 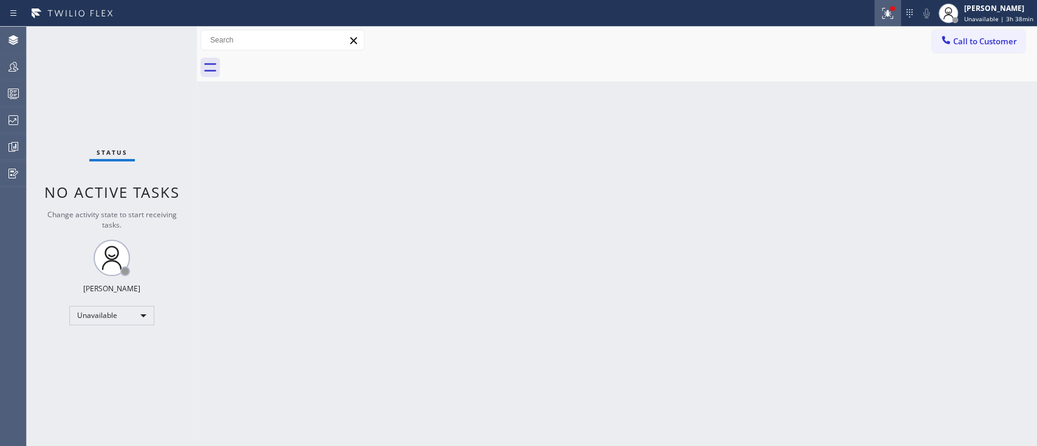 What do you see at coordinates (112, 220) in the screenshot?
I see `span: Change activity state to start receiving tasks.` at bounding box center [112, 220].